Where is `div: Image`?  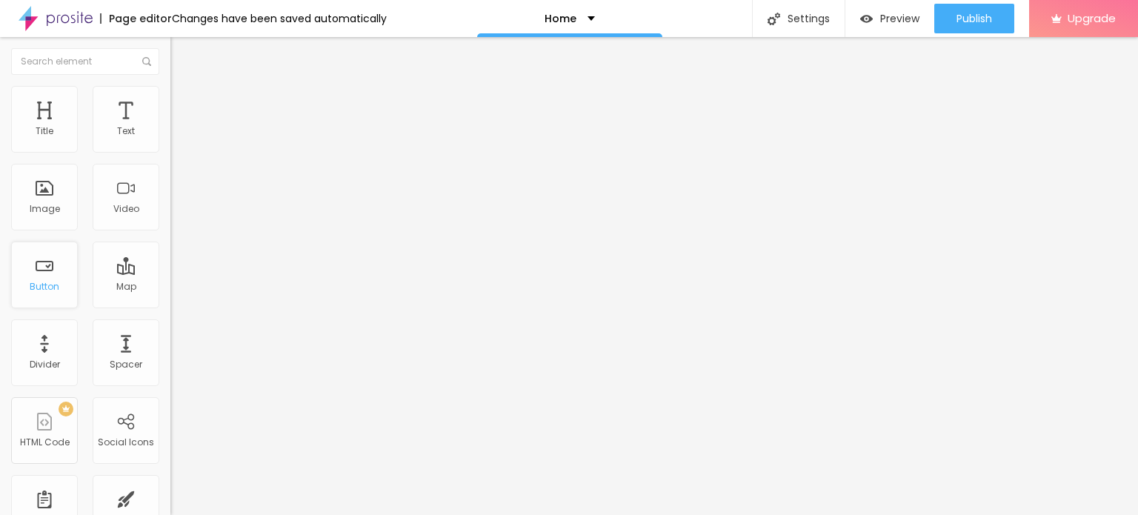
div: Image is located at coordinates (44, 209).